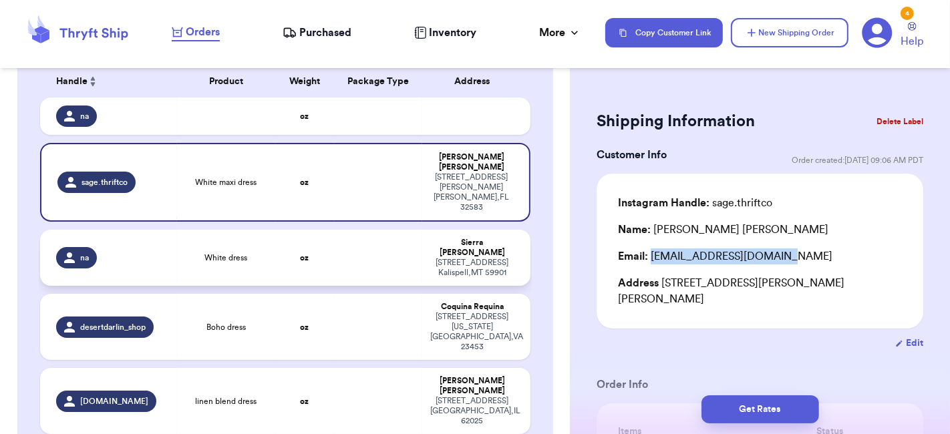 Image resolution: width=950 pixels, height=434 pixels. What do you see at coordinates (664, 33) in the screenshot?
I see `button: Copy Customer Link` at bounding box center [664, 33].